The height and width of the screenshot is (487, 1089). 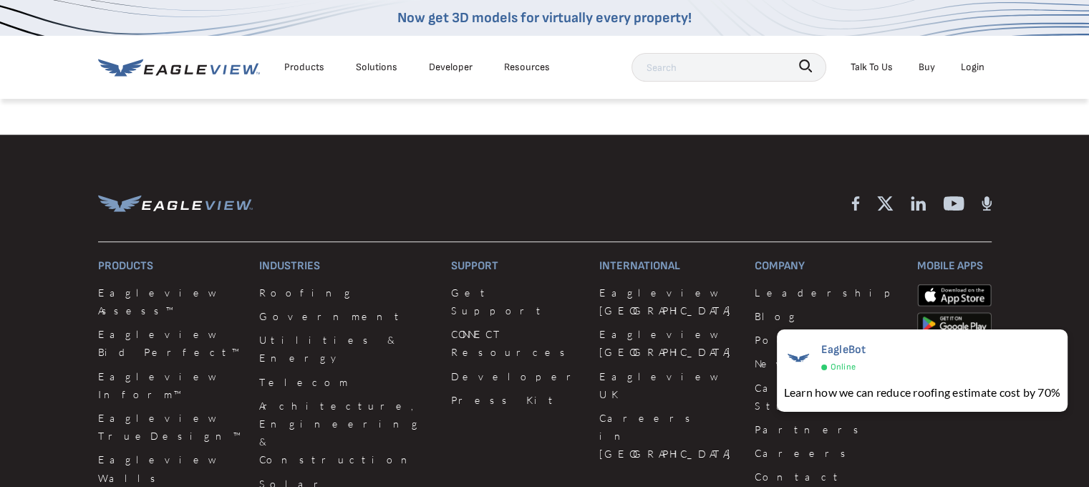 What do you see at coordinates (954, 295) in the screenshot?
I see `img: apple-app-store.png` at bounding box center [954, 295].